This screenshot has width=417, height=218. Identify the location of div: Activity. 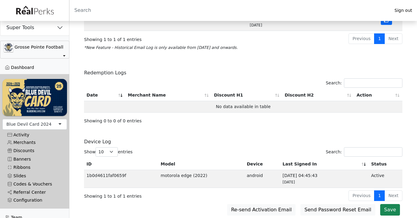
(35, 135).